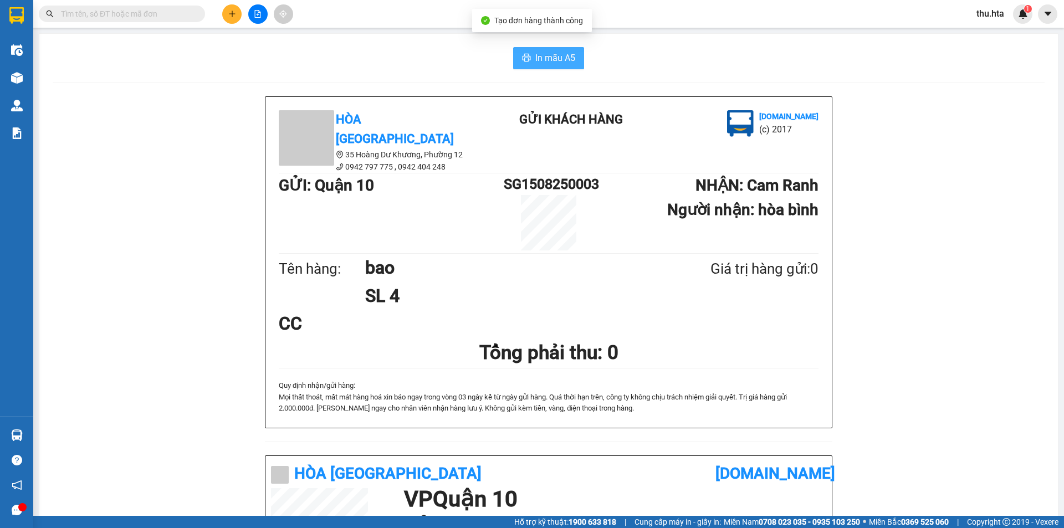 The width and height of the screenshot is (1064, 528). Describe the element at coordinates (549, 403) in the screenshot. I see `p: Mọi thất thoát, mất mát hàng hoá xin báo ngay trong vòng 03 ngày kể từ ngày gửi hà...` at that location.